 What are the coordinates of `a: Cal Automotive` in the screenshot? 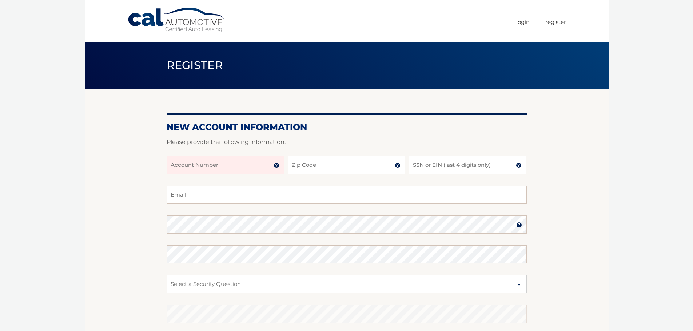 It's located at (176, 20).